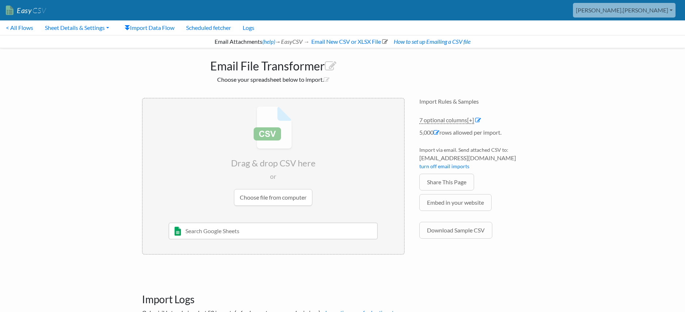  I want to click on h3: Import Logs, so click(343, 290).